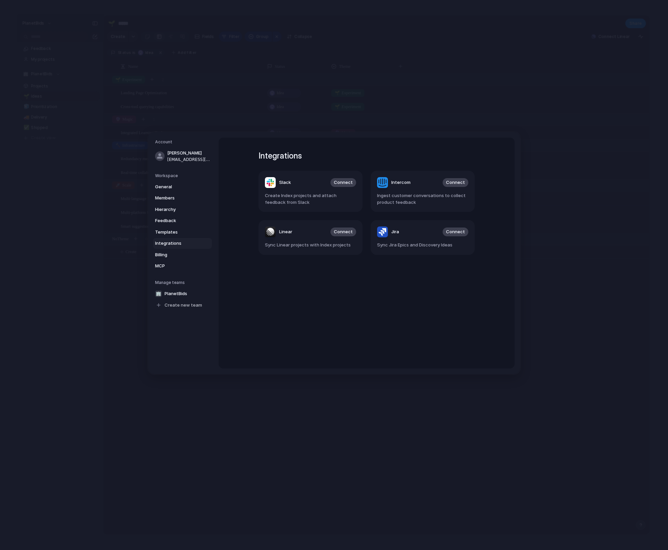 The image size is (668, 550). What do you see at coordinates (177, 255) in the screenshot?
I see `span: Billing` at bounding box center [177, 255].